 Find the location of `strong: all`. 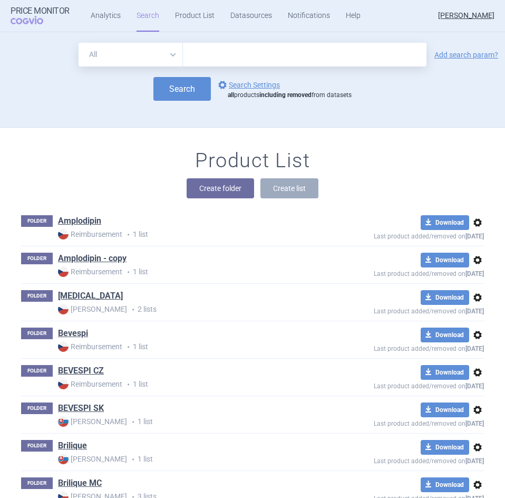

strong: all is located at coordinates (231, 95).